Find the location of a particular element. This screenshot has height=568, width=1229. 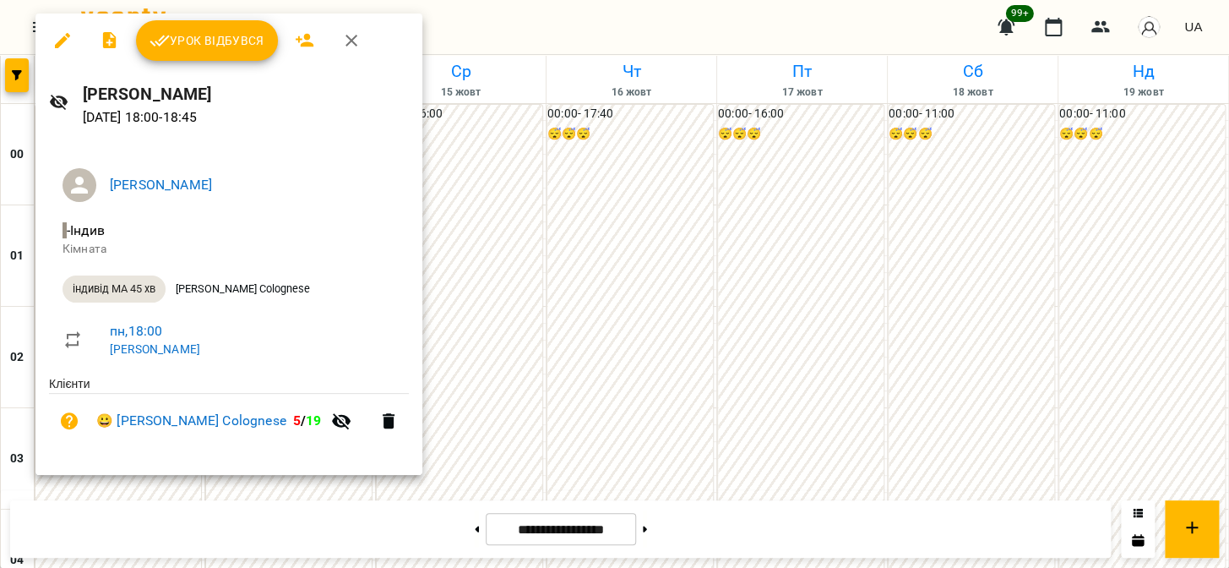

span: - Індив is located at coordinates (85, 230).